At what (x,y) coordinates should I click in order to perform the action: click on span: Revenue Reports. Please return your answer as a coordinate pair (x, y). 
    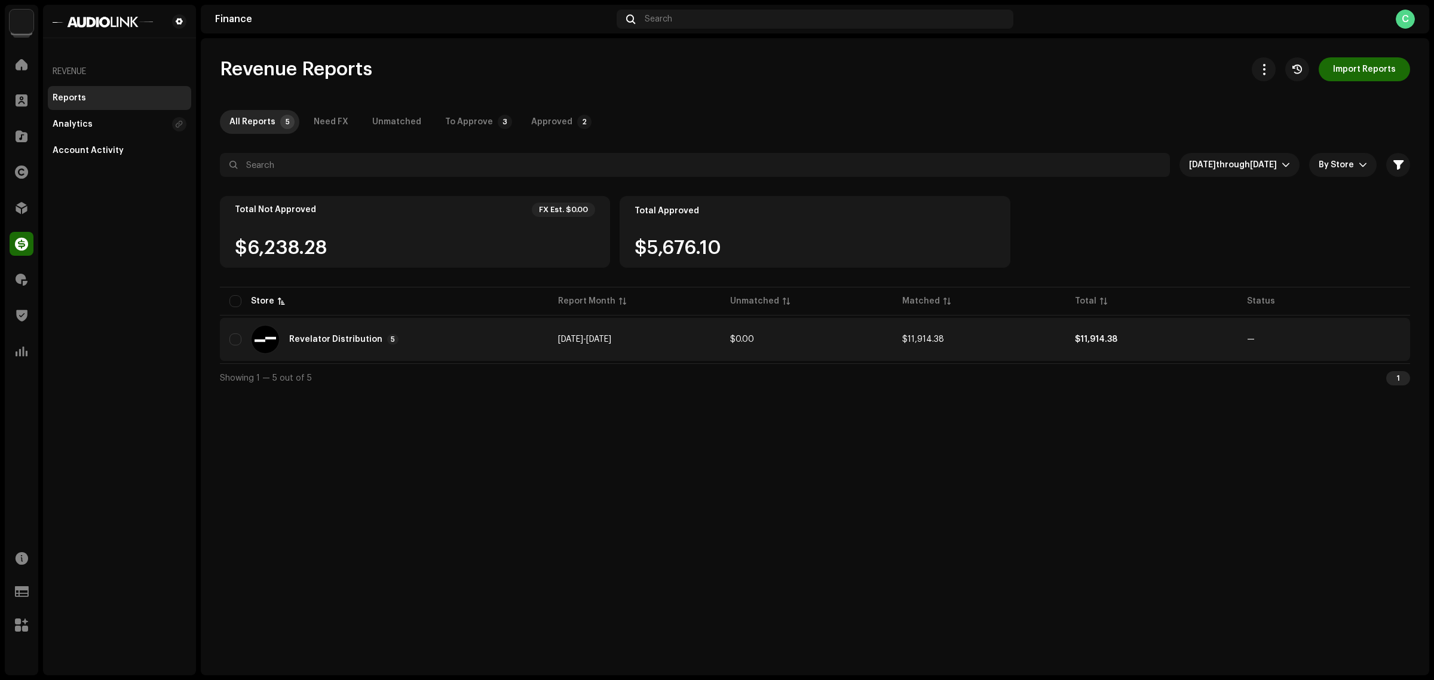
    Looking at the image, I should click on (296, 69).